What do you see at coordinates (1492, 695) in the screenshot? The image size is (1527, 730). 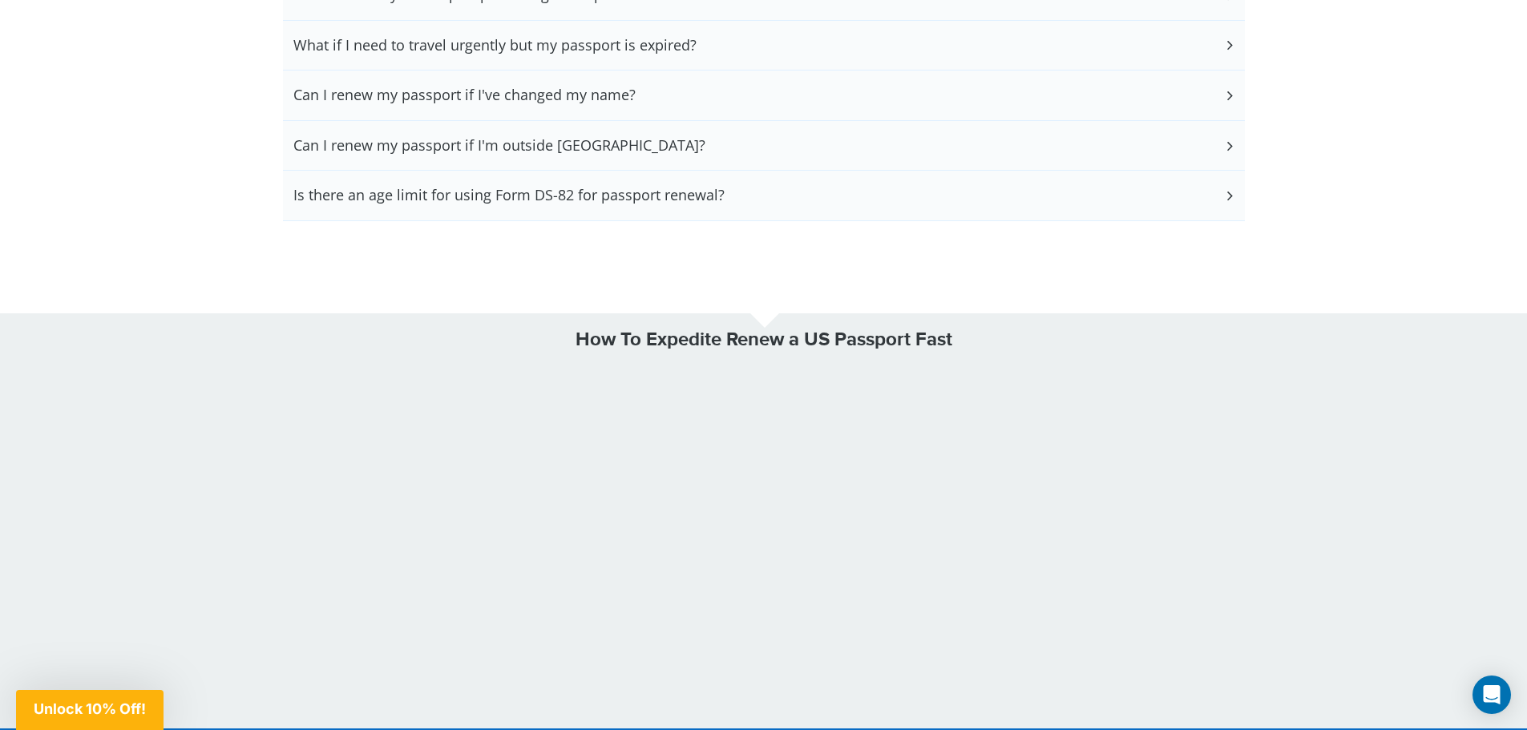 I see `div: Open Intercom Messenger` at bounding box center [1492, 695].